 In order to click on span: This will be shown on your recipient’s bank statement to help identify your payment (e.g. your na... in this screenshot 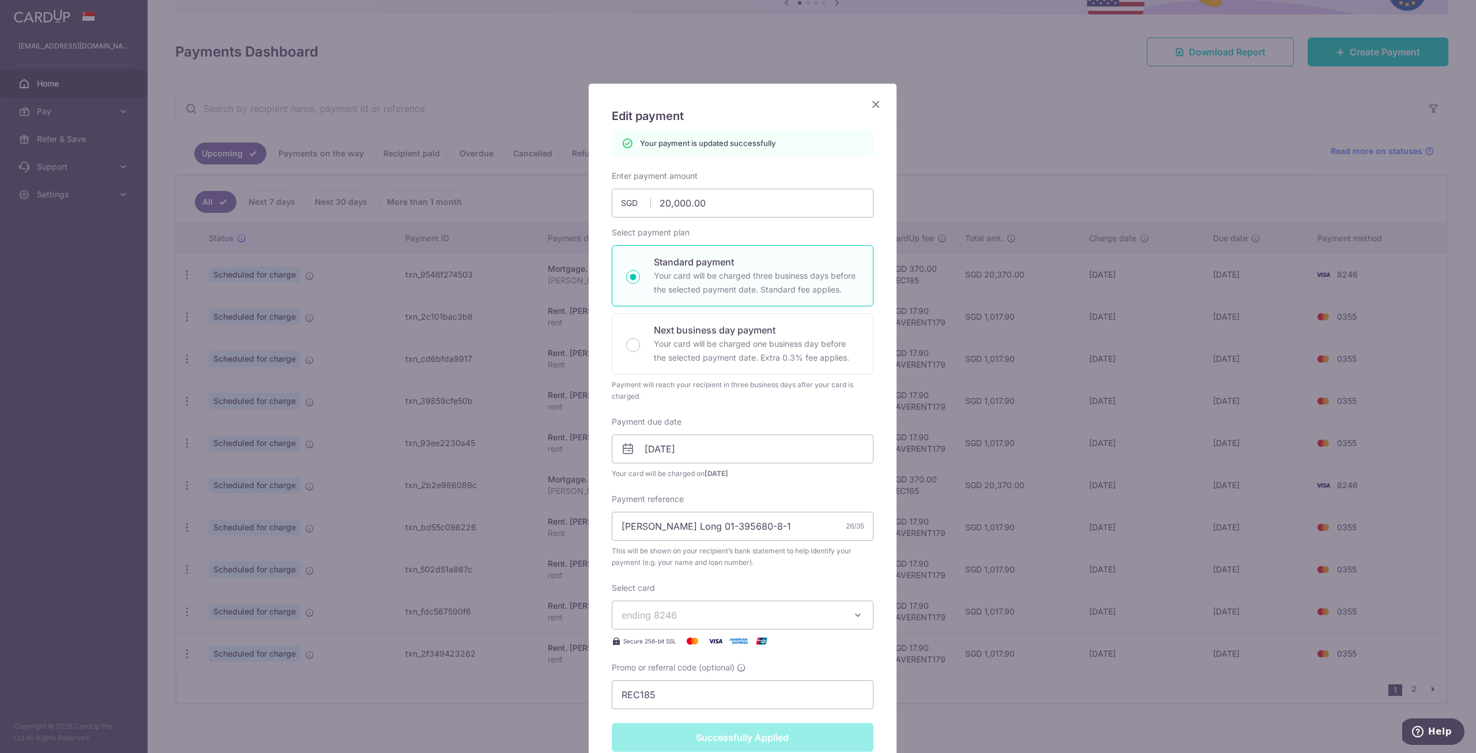, I will do `click(743, 557)`.